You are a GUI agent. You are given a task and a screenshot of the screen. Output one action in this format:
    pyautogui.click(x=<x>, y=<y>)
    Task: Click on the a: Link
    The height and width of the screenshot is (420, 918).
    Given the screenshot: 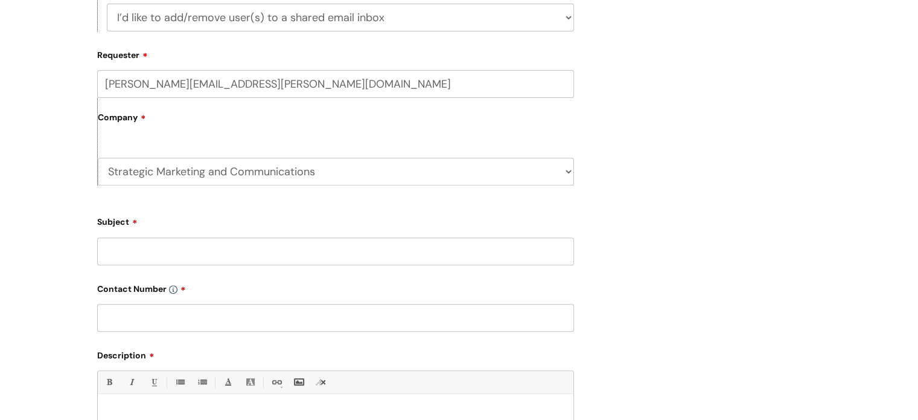 What is the action you would take?
    pyautogui.click(x=276, y=382)
    